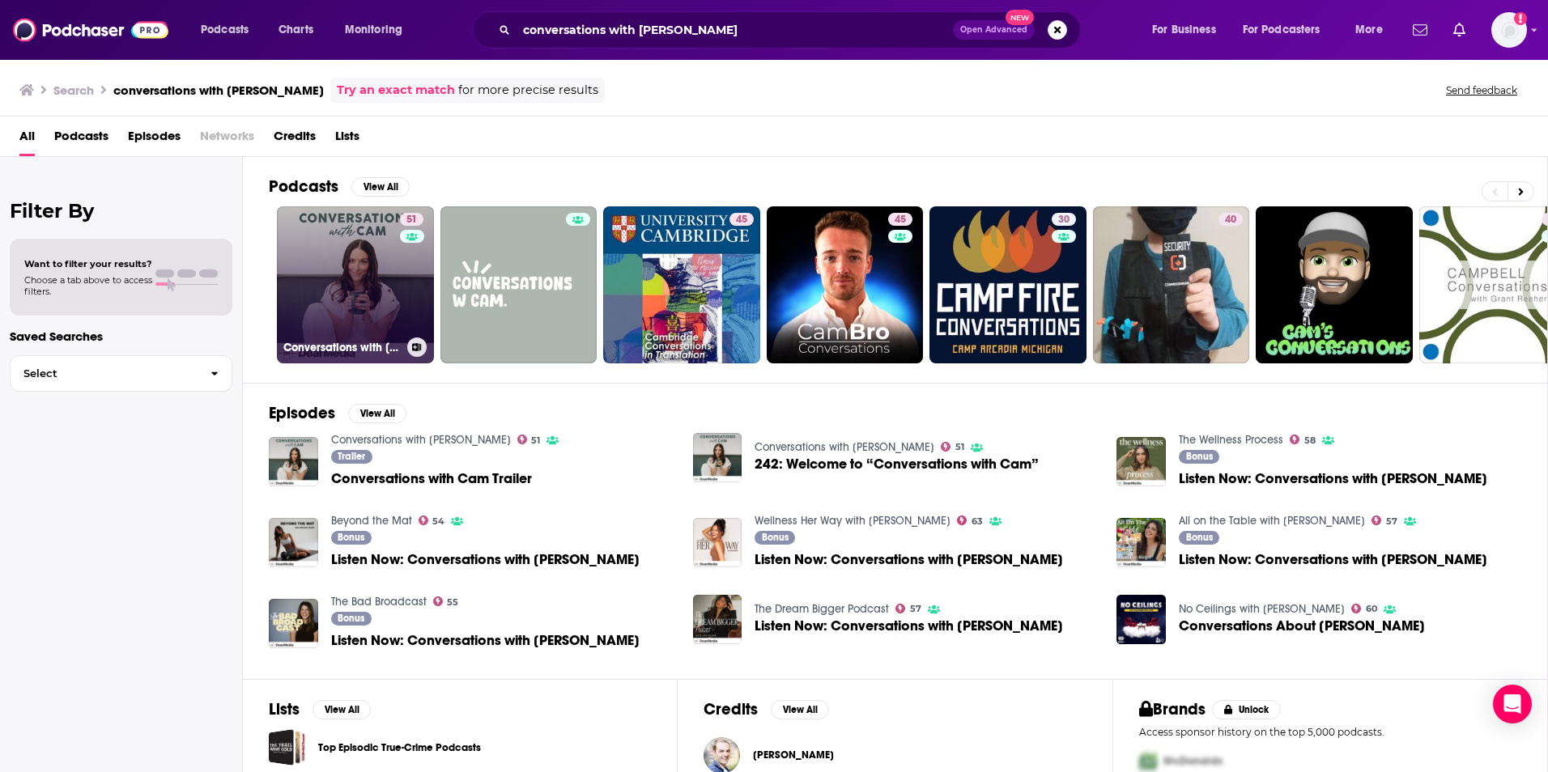 This screenshot has width=1548, height=772. I want to click on a: Episodes, so click(154, 139).